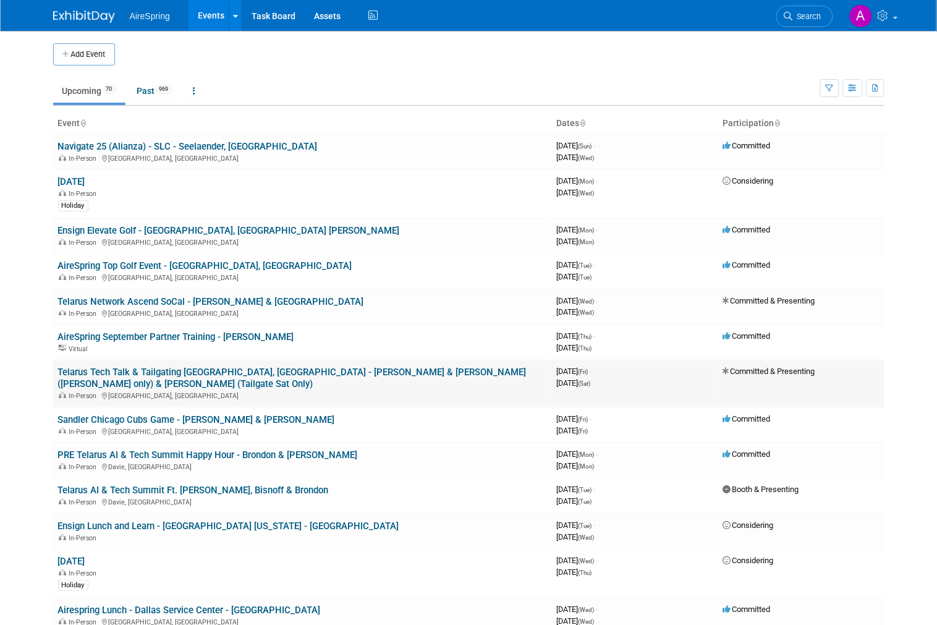 This screenshot has height=625, width=937. What do you see at coordinates (84, 54) in the screenshot?
I see `button: Add Event` at bounding box center [84, 54].